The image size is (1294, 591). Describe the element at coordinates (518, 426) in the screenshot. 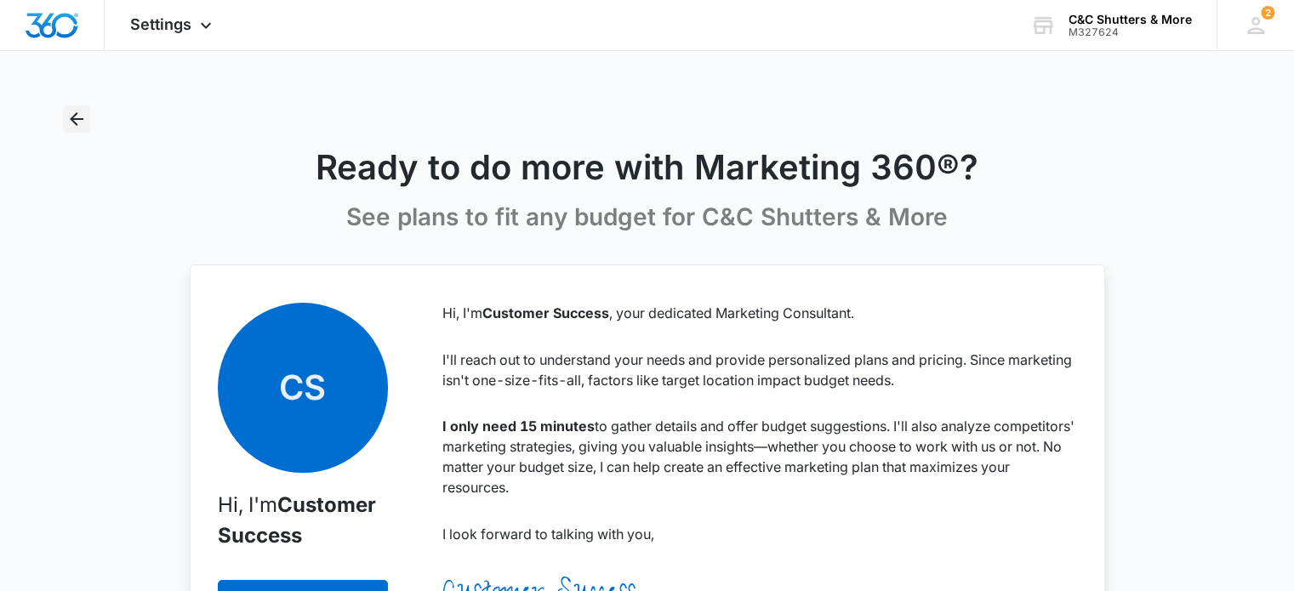

I see `strong: I only need 15 minutes` at that location.